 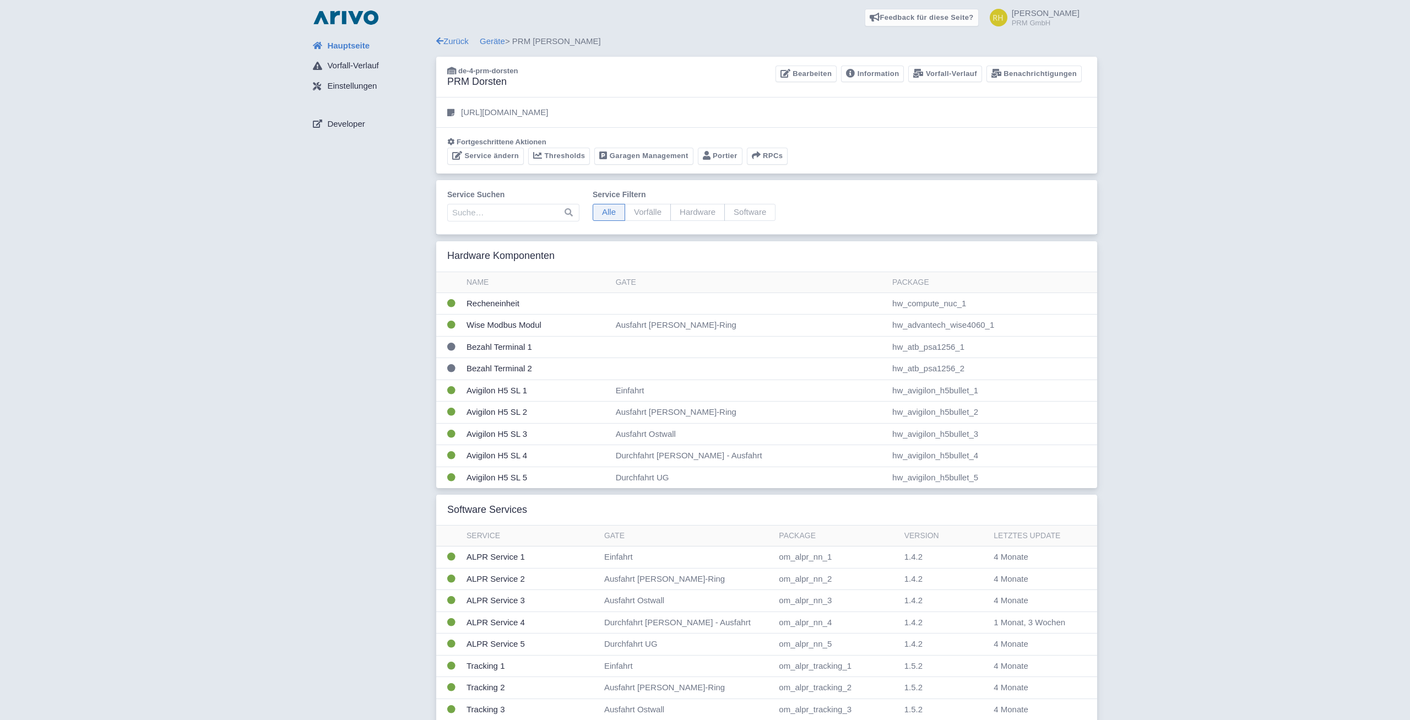 I want to click on span: Fortgeschrittene Aktionen, so click(x=501, y=142).